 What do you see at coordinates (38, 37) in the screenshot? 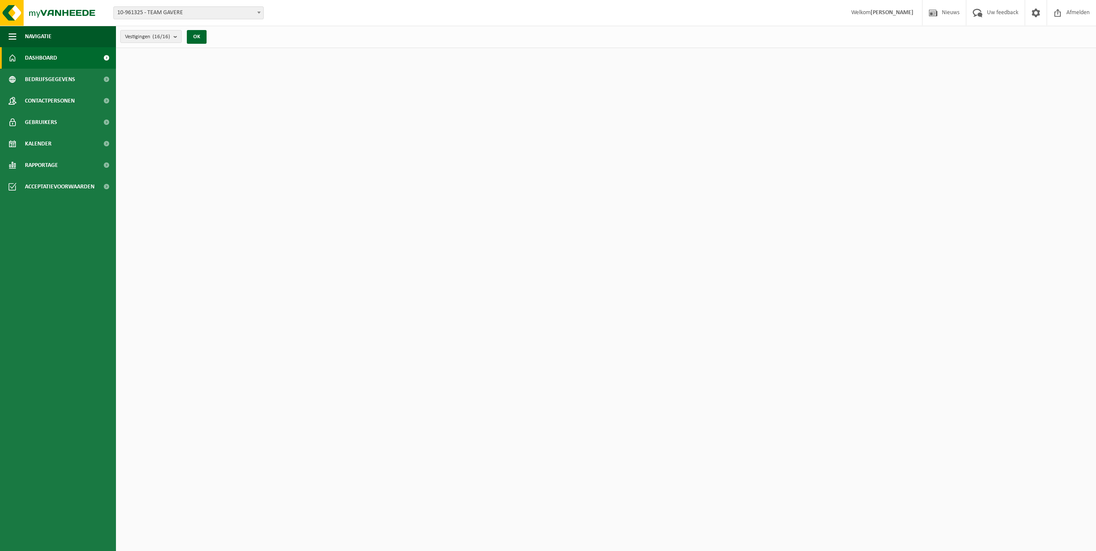
I see `span: Navigatie` at bounding box center [38, 37].